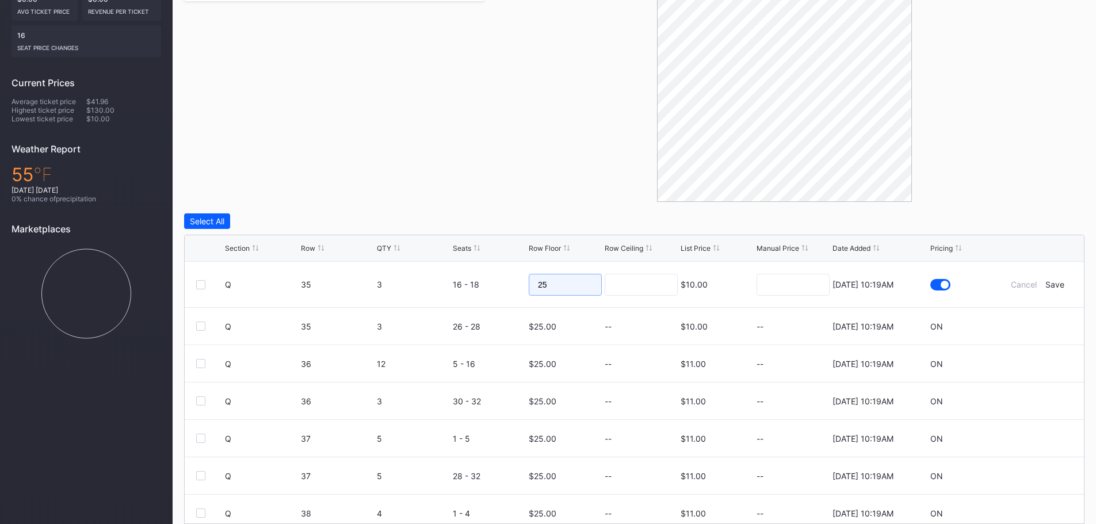  I want to click on div: 0 % chance of precipitation, so click(86, 198).